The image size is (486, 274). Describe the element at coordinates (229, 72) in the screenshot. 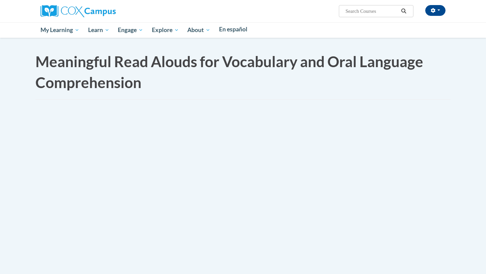

I see `span: Meaningful Read Alouds for Vocabulary and Oral Language Comprehension` at that location.